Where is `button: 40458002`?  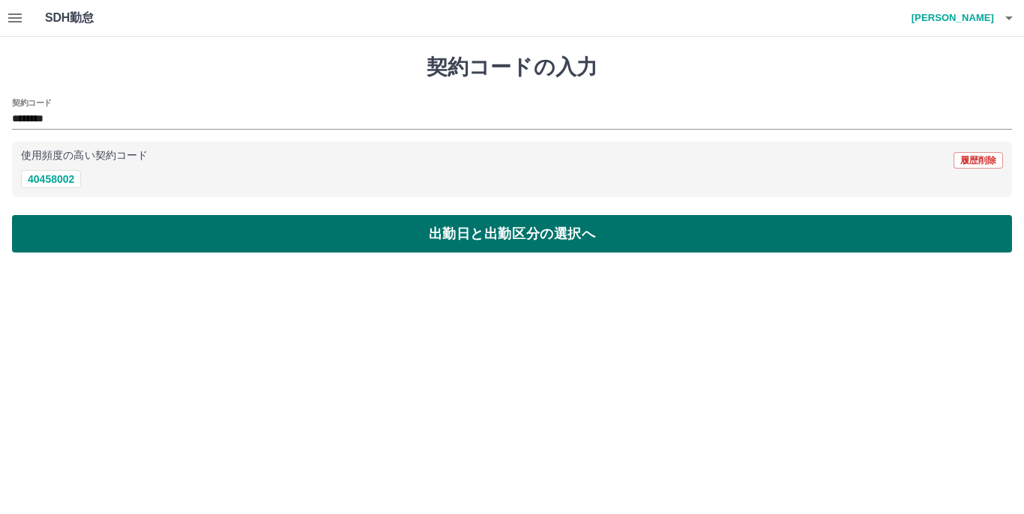 button: 40458002 is located at coordinates (51, 179).